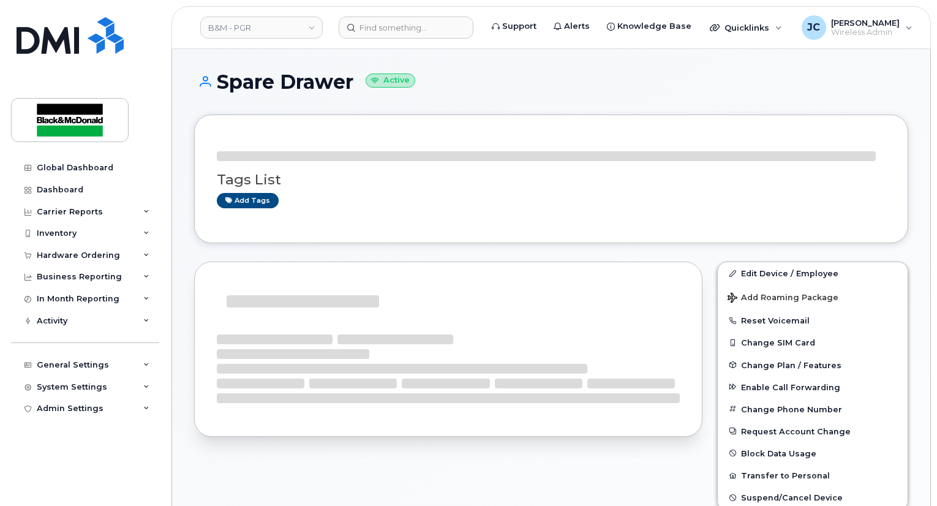 The image size is (937, 506). What do you see at coordinates (813, 342) in the screenshot?
I see `button: Change SIM Card` at bounding box center [813, 342].